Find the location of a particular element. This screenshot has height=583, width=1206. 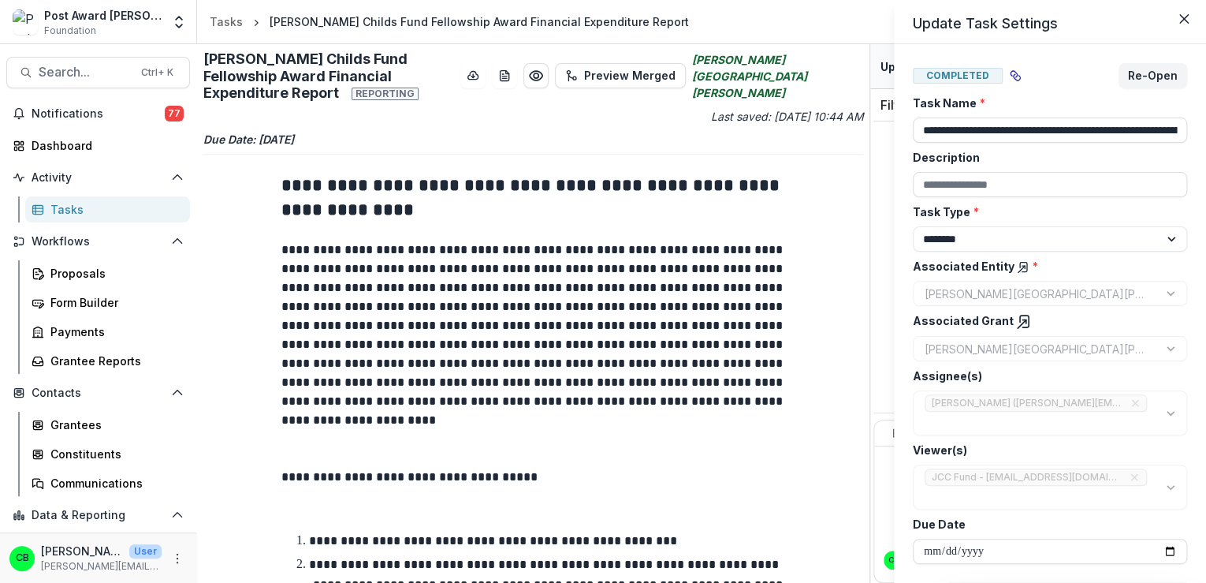

label: Viewer(s) is located at coordinates (1046, 449).